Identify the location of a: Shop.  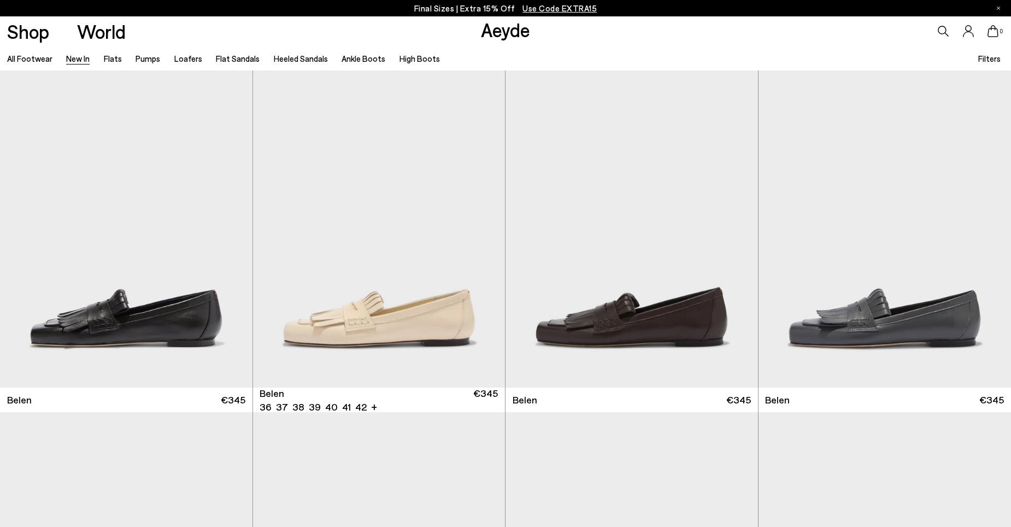
(28, 31).